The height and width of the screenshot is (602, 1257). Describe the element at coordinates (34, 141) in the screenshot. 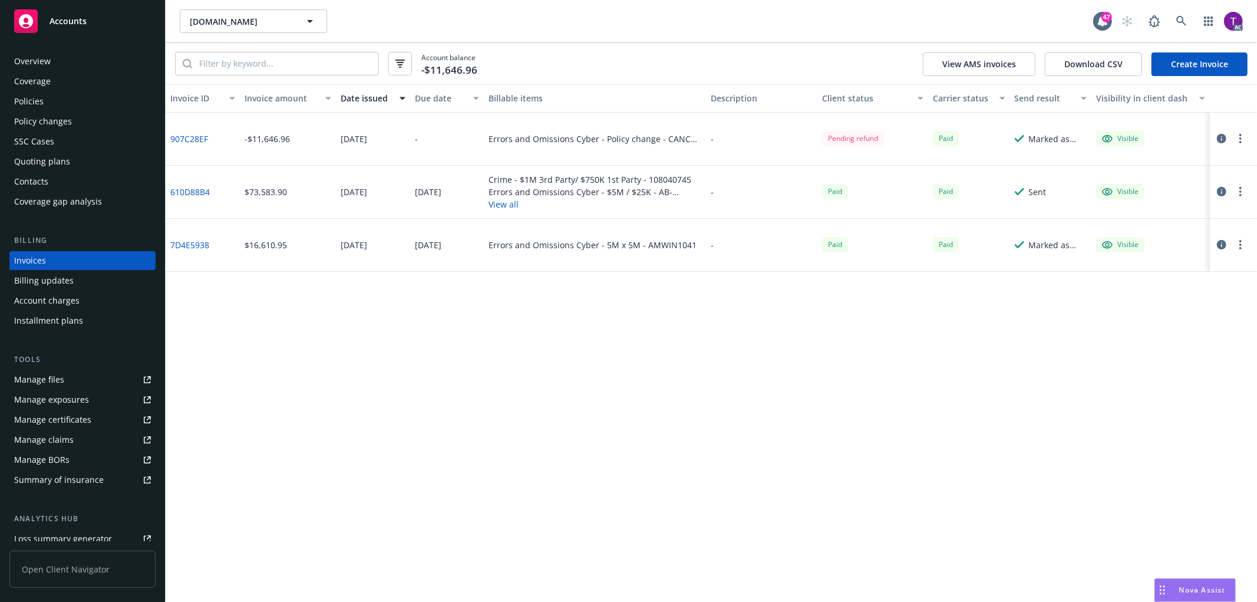

I see `div: SSC Cases` at that location.